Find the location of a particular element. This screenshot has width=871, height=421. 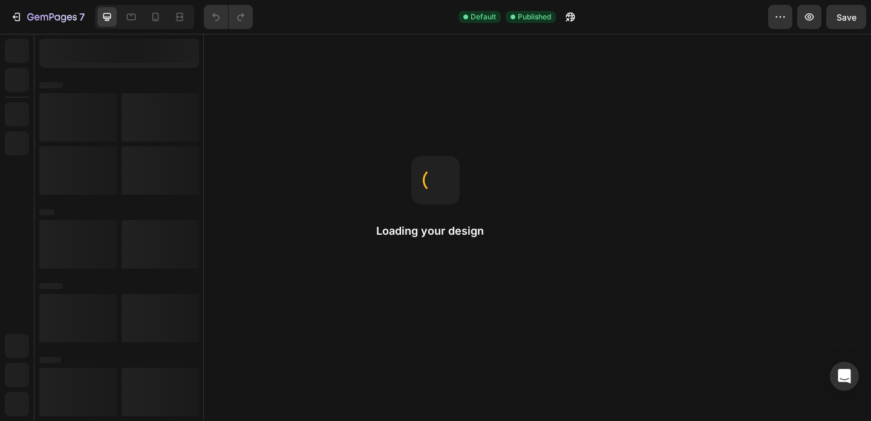

button: Save is located at coordinates (847, 17).